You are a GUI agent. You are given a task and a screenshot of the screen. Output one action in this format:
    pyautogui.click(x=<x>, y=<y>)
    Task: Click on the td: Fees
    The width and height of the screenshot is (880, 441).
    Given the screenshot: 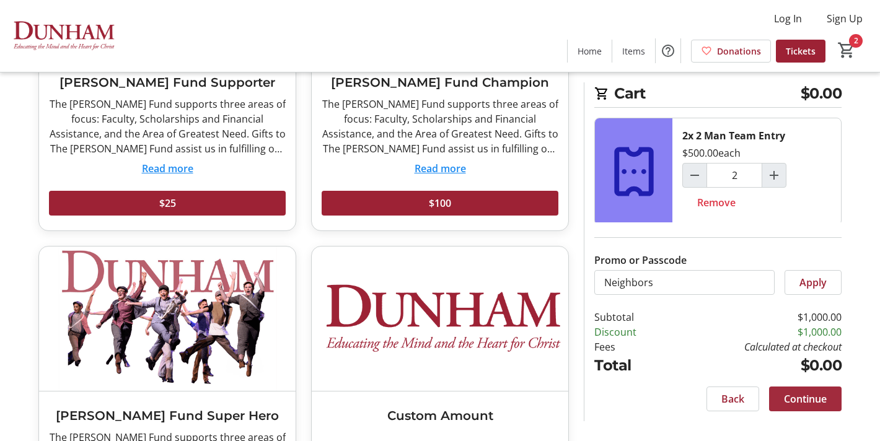 What is the action you would take?
    pyautogui.click(x=631, y=347)
    